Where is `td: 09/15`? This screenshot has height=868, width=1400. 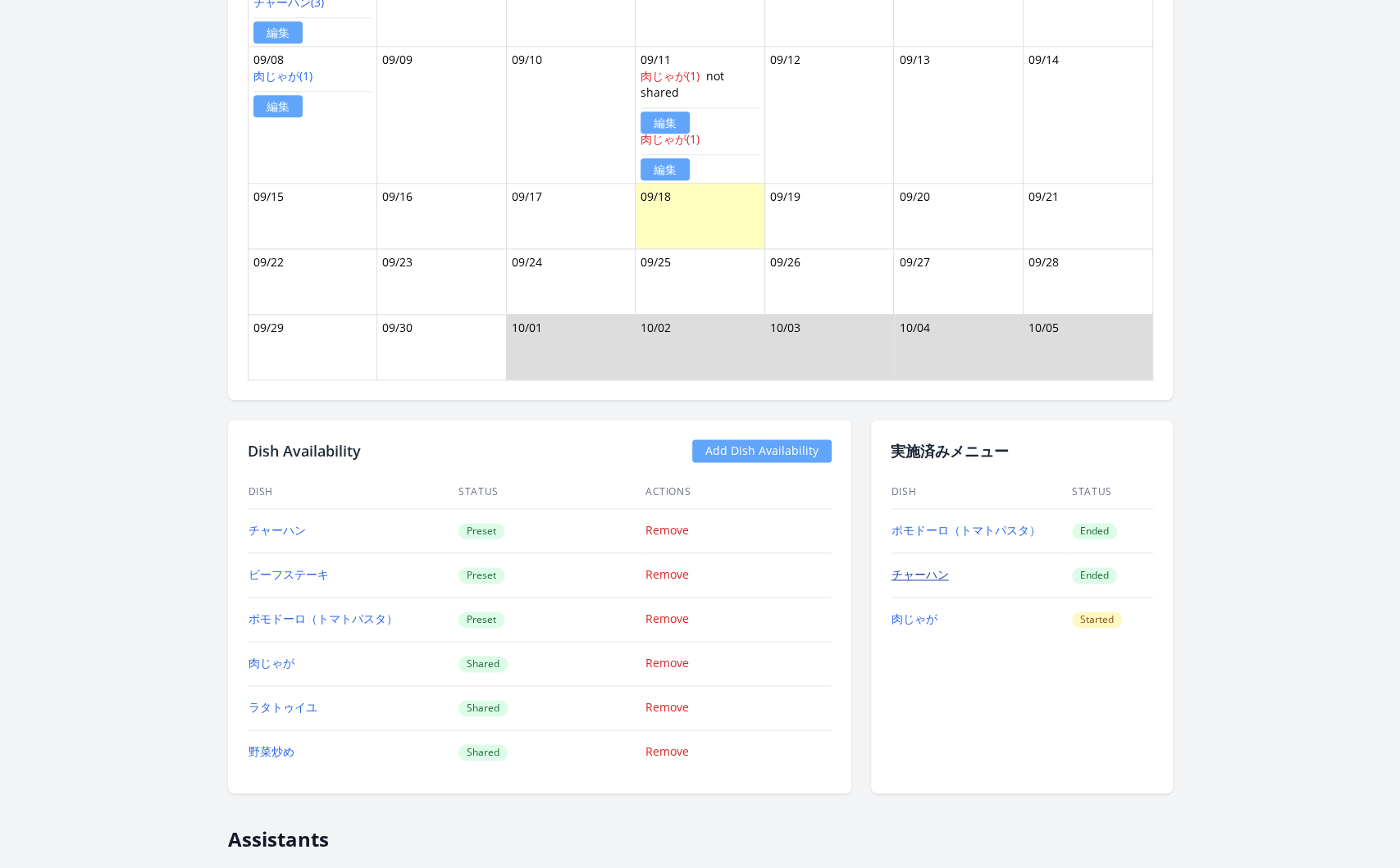 td: 09/15 is located at coordinates (312, 215).